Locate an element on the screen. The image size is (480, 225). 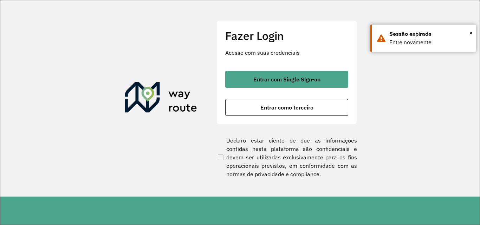
div: Sessão expirada is located at coordinates (429, 34).